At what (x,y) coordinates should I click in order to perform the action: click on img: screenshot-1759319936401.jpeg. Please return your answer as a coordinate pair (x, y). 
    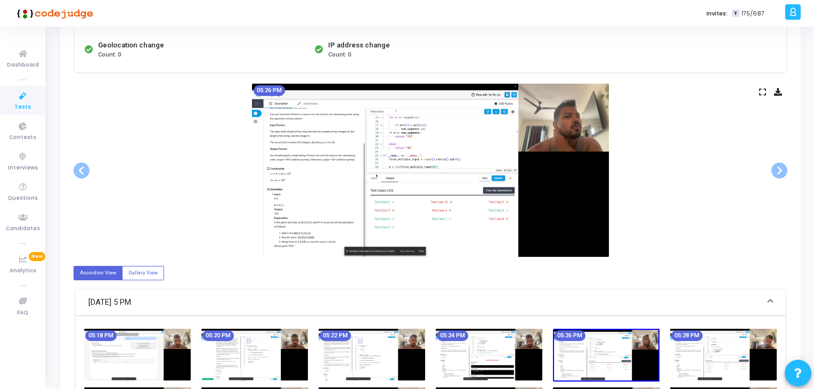
    Looking at the image, I should click on (724, 354).